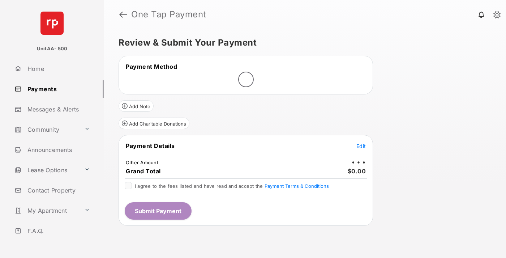 The height and width of the screenshot is (258, 506). I want to click on span: Payment Method, so click(151, 66).